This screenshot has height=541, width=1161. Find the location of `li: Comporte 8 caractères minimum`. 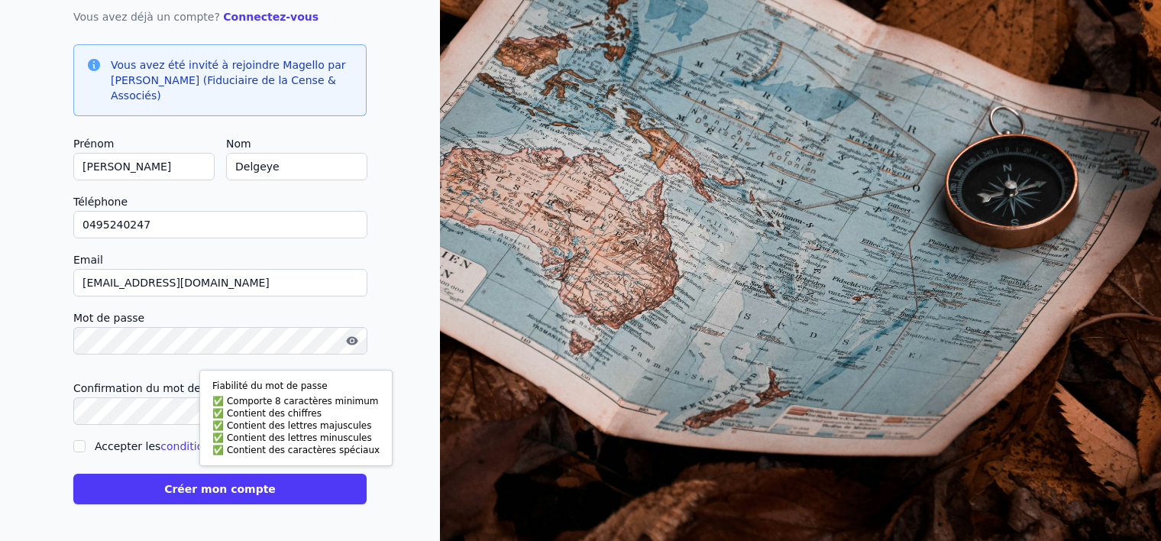

li: Comporte 8 caractères minimum is located at coordinates (296, 401).